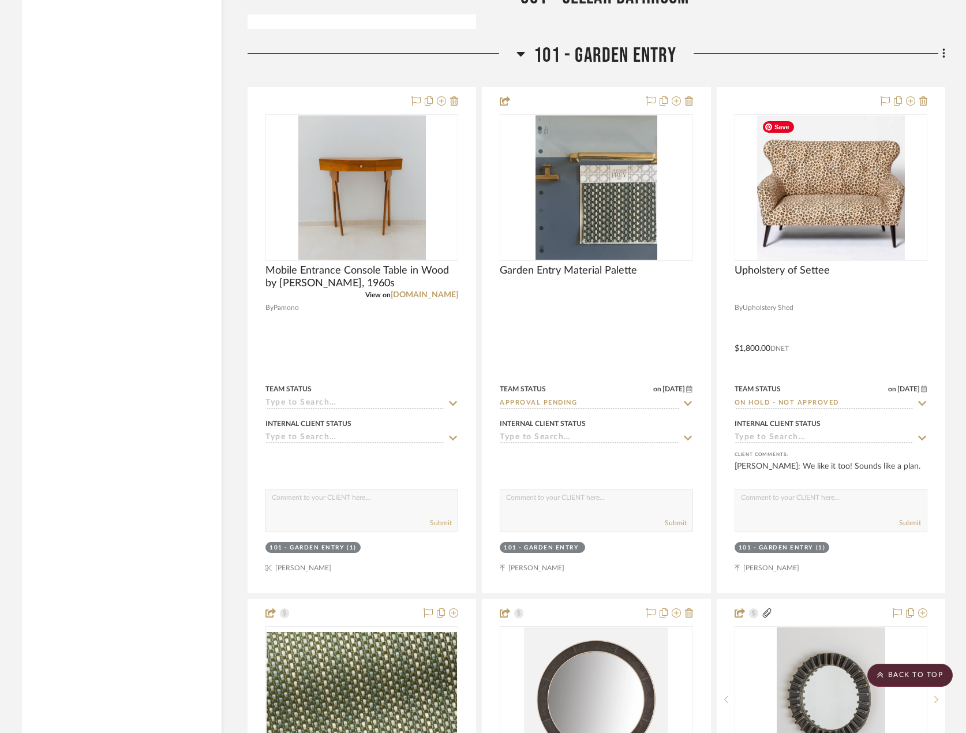 The image size is (966, 733). I want to click on img: Mobile Entrance Console Table in Wood by Guglielmo Ulrich, 1960s, so click(362, 188).